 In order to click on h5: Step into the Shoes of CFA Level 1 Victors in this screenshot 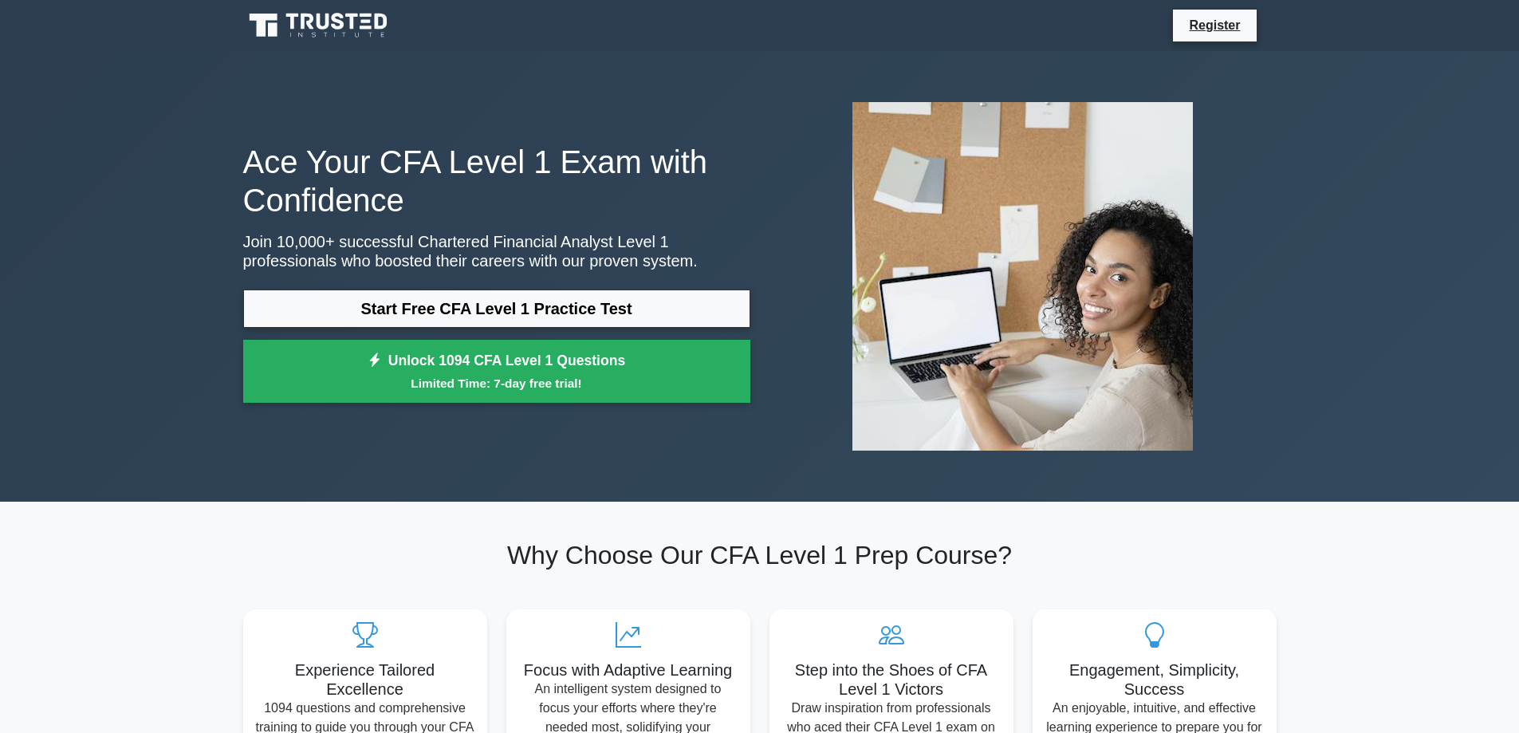, I will do `click(892, 679)`.